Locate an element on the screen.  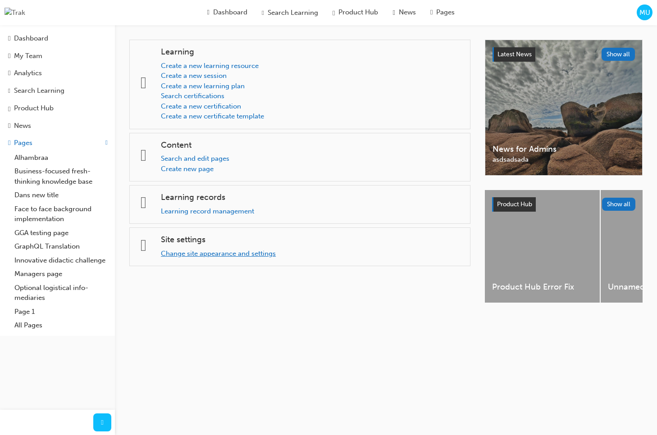
h4: Learning records is located at coordinates (312, 198).